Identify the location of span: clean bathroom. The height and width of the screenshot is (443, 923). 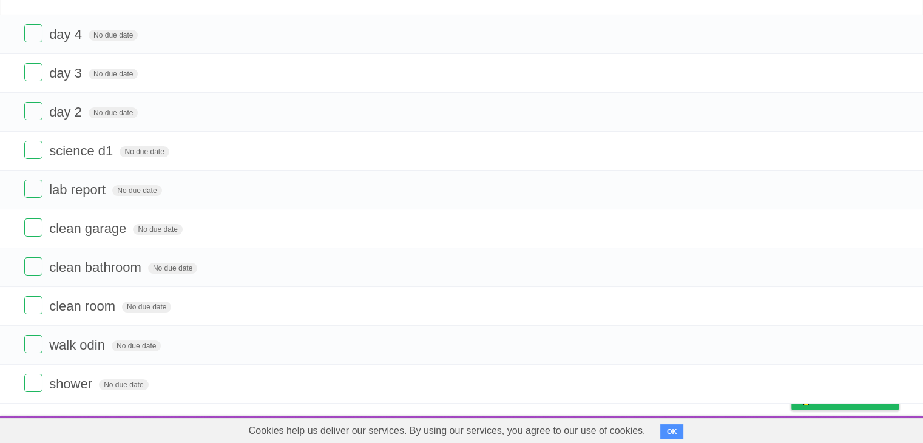
(96, 267).